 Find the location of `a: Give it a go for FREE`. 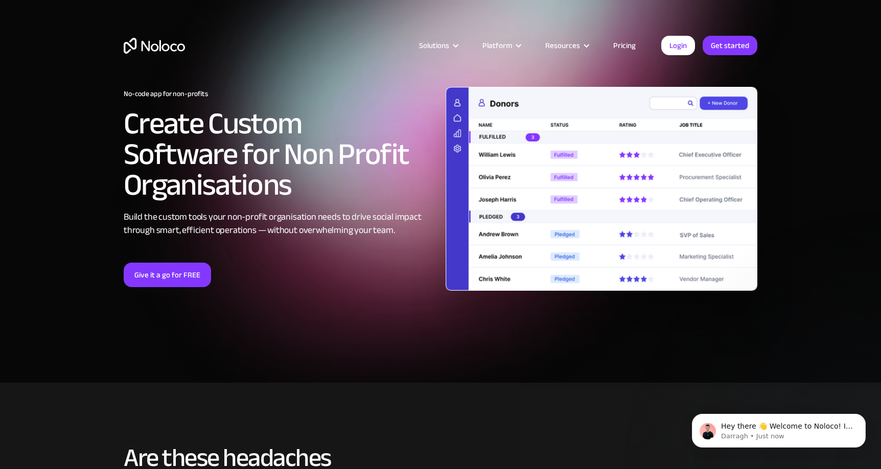

a: Give it a go for FREE is located at coordinates (167, 275).